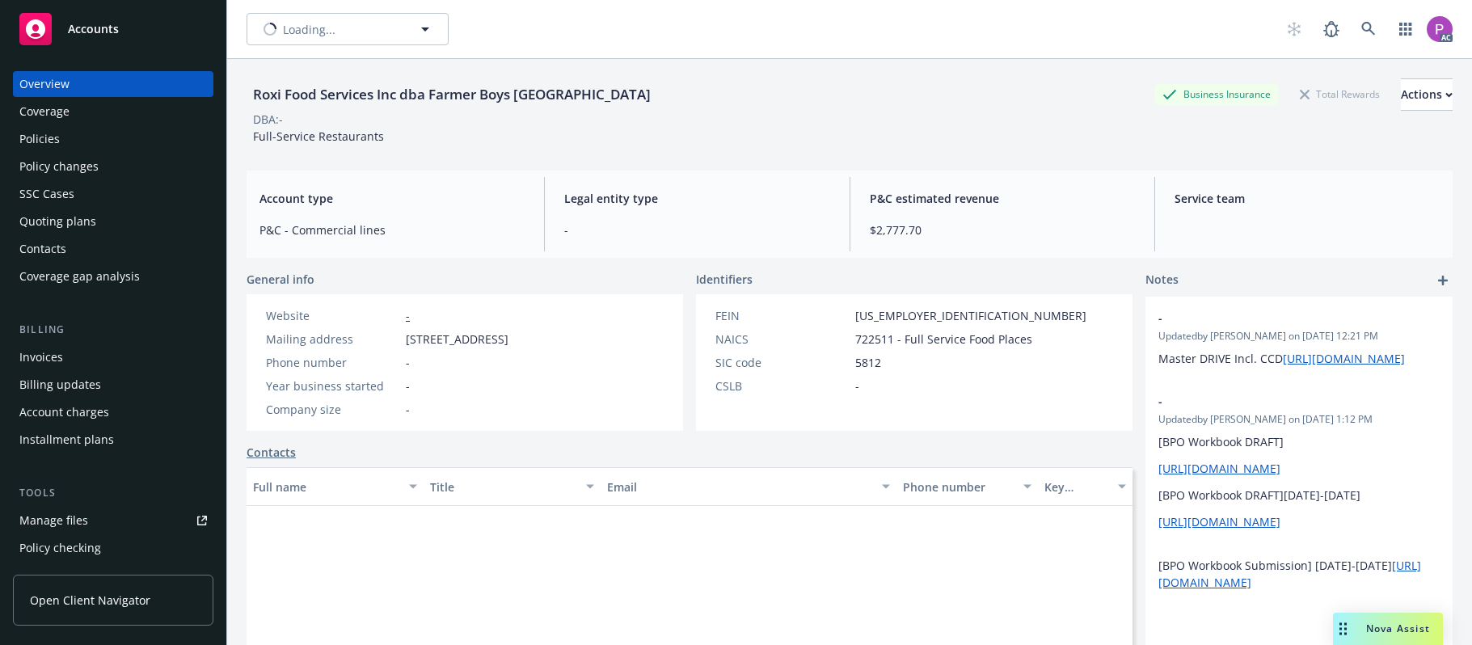 The image size is (1472, 645). I want to click on span: P&C - Commercial lines, so click(392, 230).